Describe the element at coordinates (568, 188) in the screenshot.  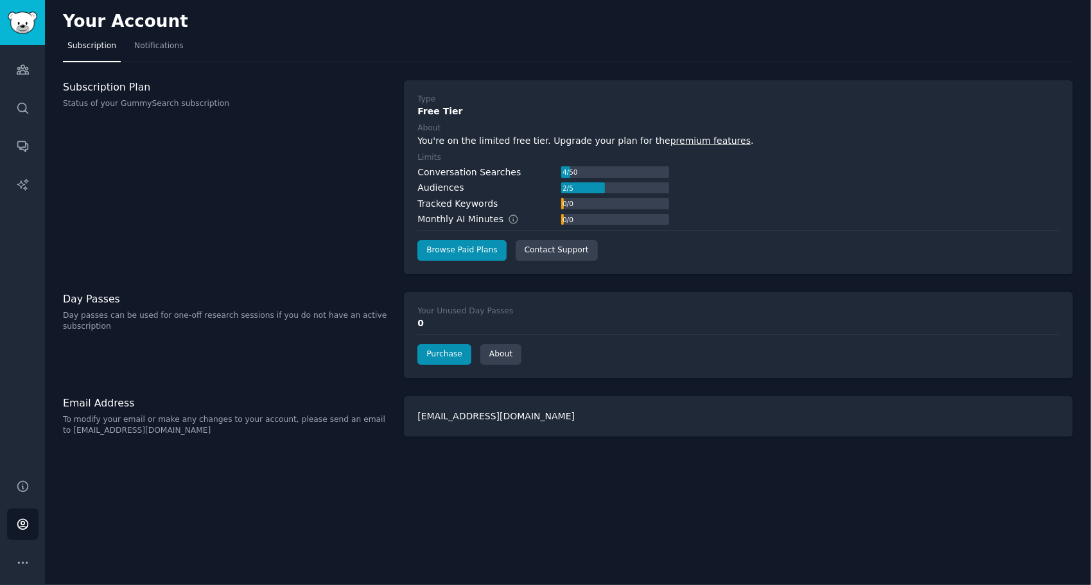
I see `div: 2 / 5` at that location.